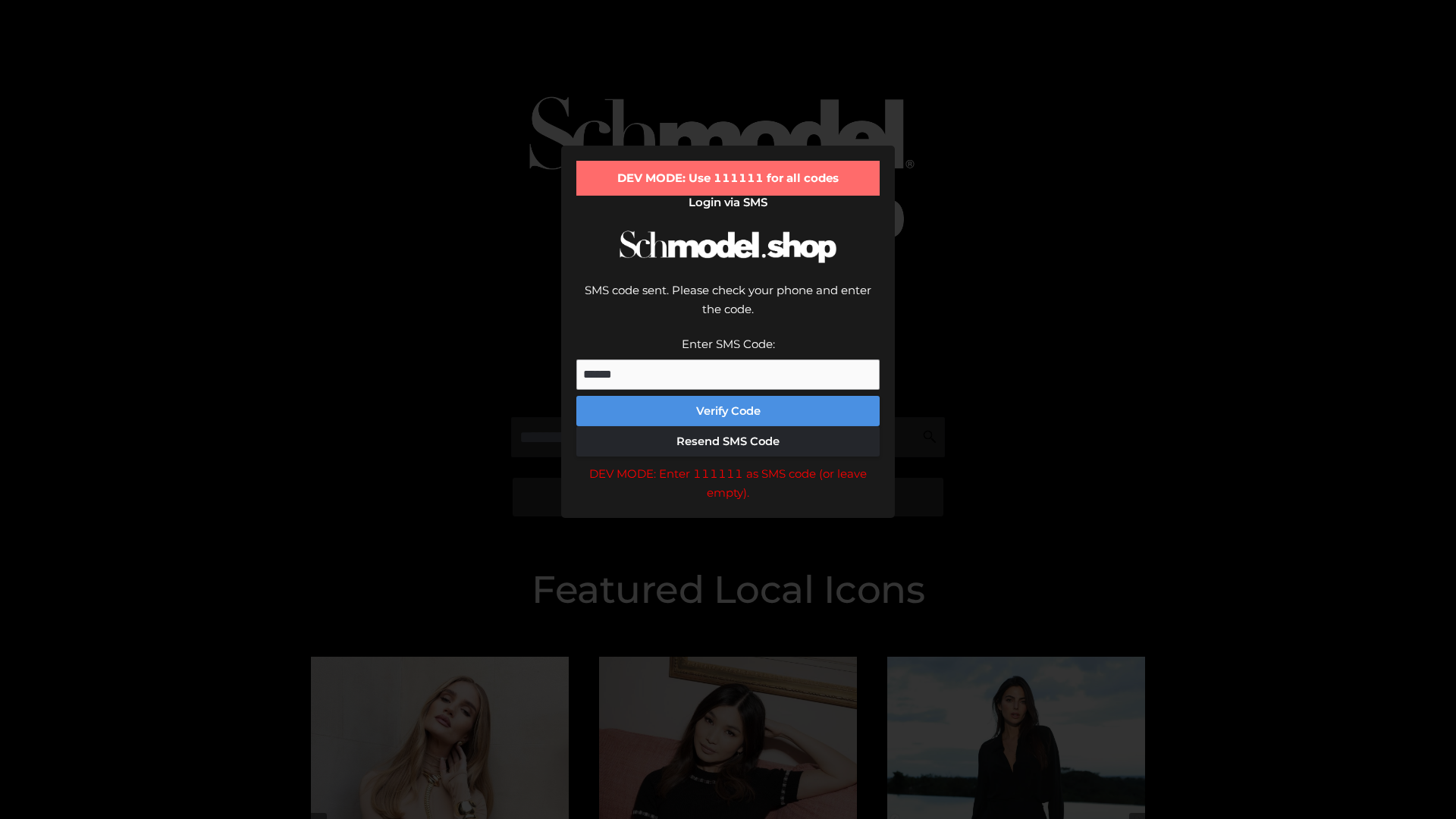  What do you see at coordinates (728, 308) in the screenshot?
I see `div: SMS code sent. Please check your phone and enter the code.` at bounding box center [728, 308].